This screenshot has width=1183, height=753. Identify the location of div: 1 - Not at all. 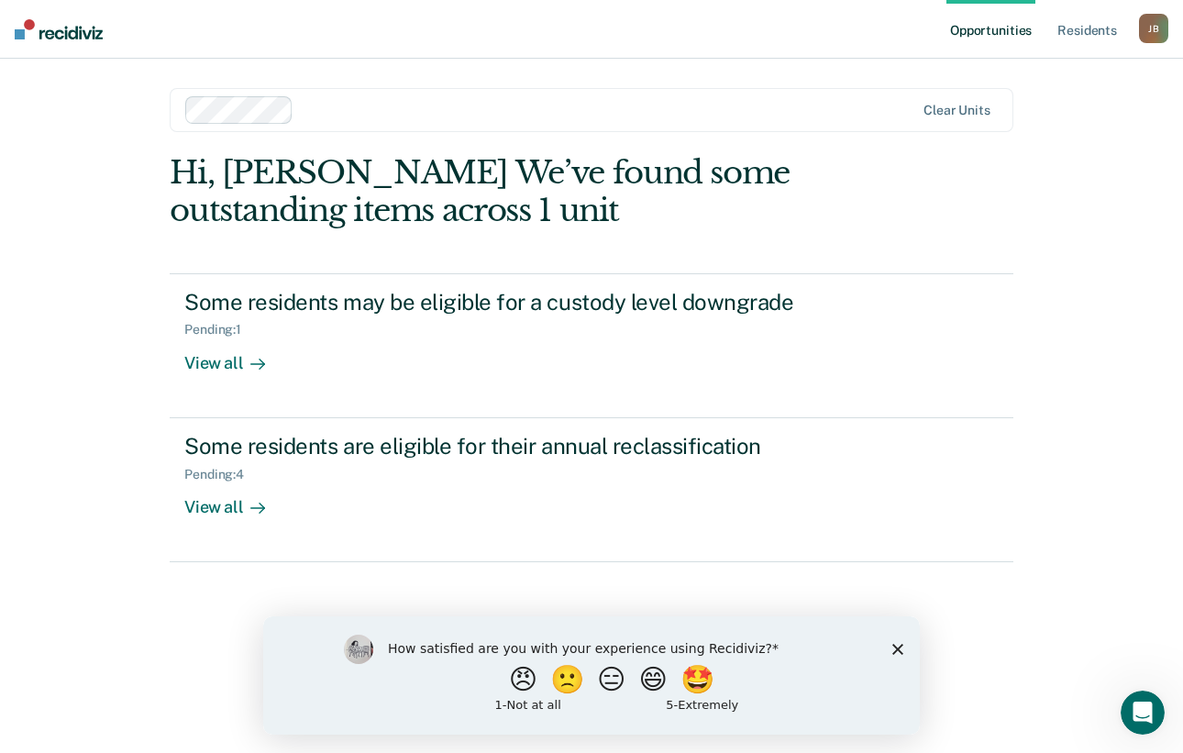
(211, 88).